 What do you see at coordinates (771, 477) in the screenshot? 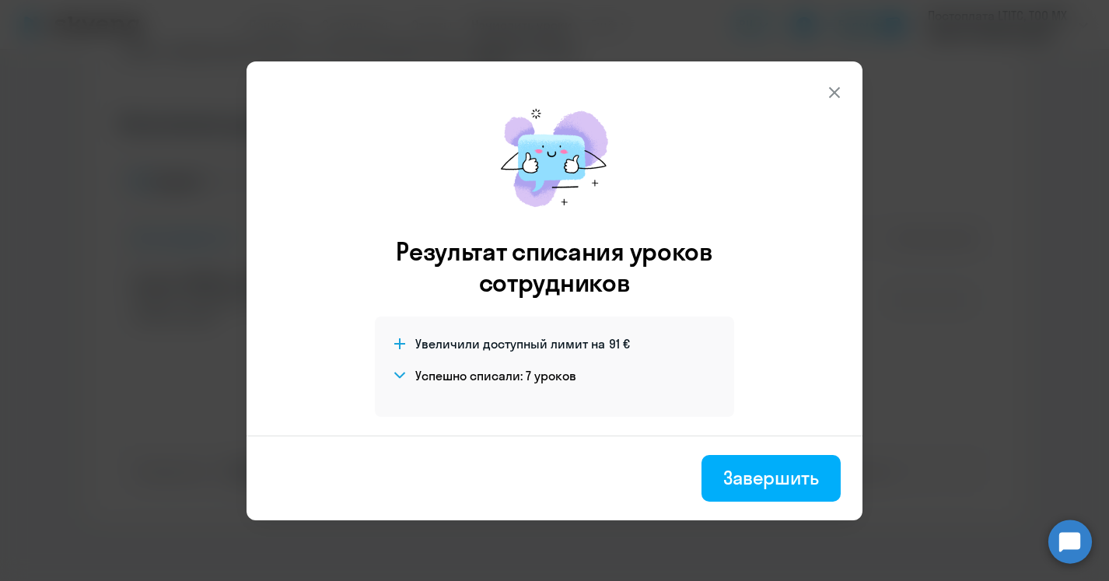
I see `div: Завершить` at bounding box center [771, 477].